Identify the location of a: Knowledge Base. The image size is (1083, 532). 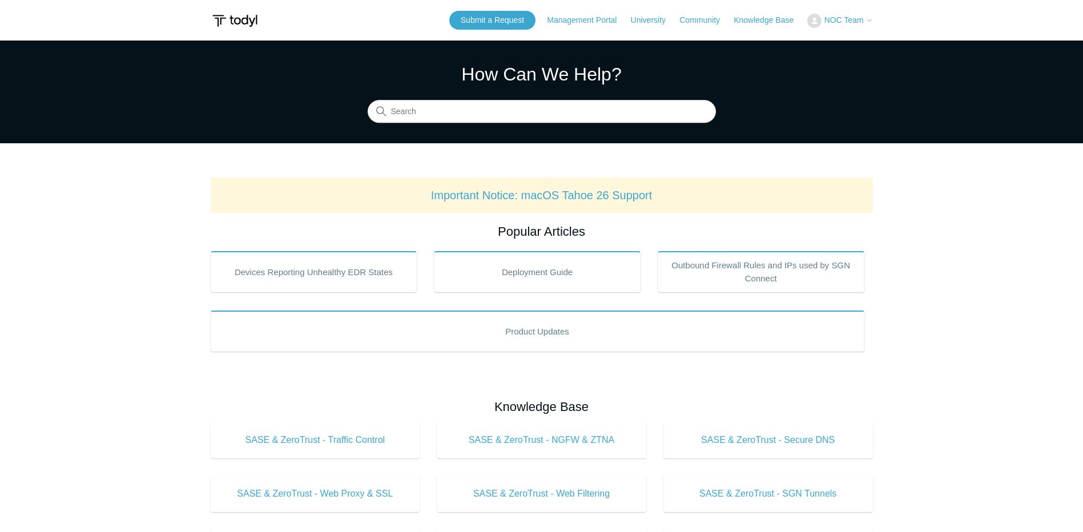
(769, 20).